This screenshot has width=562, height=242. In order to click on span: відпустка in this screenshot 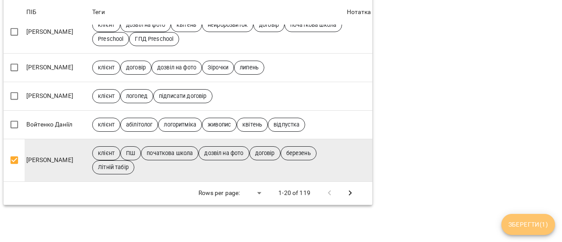, I will do `click(286, 125)`.